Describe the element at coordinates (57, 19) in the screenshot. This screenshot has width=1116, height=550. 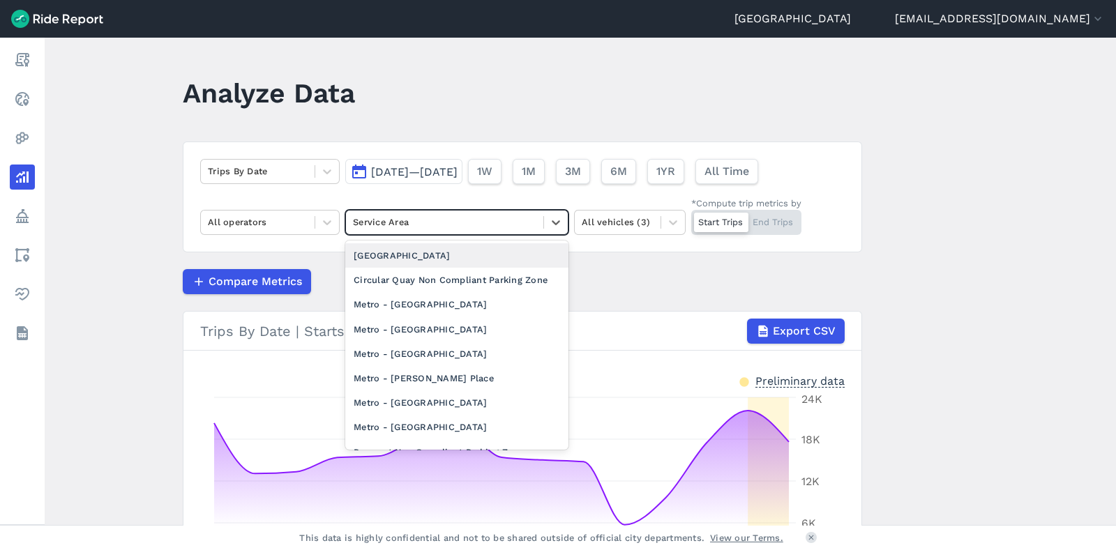
I see `img: Ride Report` at that location.